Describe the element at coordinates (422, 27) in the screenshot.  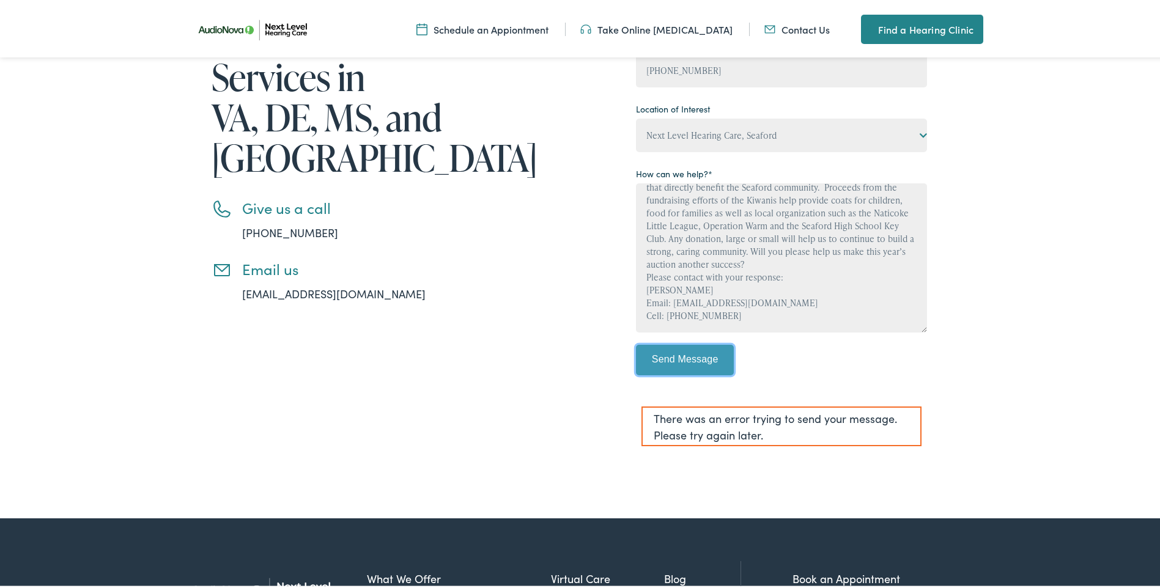
I see `img: Calendar icon representing the ability to schedule a hearing test or hearing aid appointment at N...` at that location.